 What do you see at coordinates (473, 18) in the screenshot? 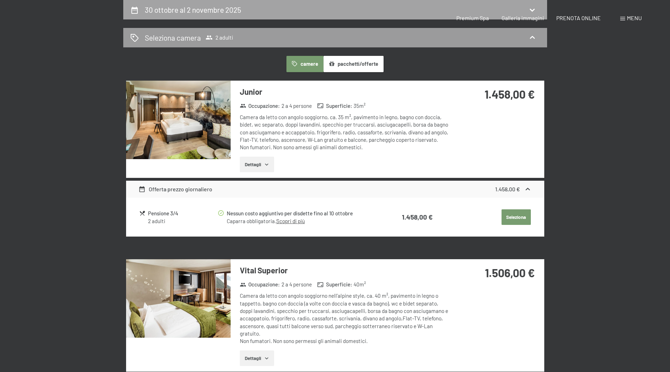
I see `a: Premium Spa` at bounding box center [473, 18].